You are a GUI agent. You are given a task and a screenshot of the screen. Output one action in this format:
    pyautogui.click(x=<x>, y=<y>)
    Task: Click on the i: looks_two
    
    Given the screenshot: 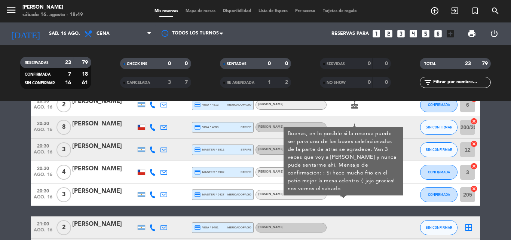 What is the action you would take?
    pyautogui.click(x=389, y=34)
    